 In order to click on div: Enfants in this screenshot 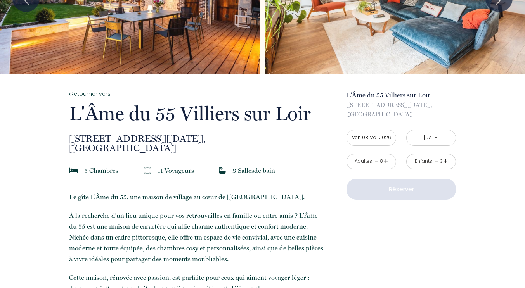, I will do `click(423, 161)`.